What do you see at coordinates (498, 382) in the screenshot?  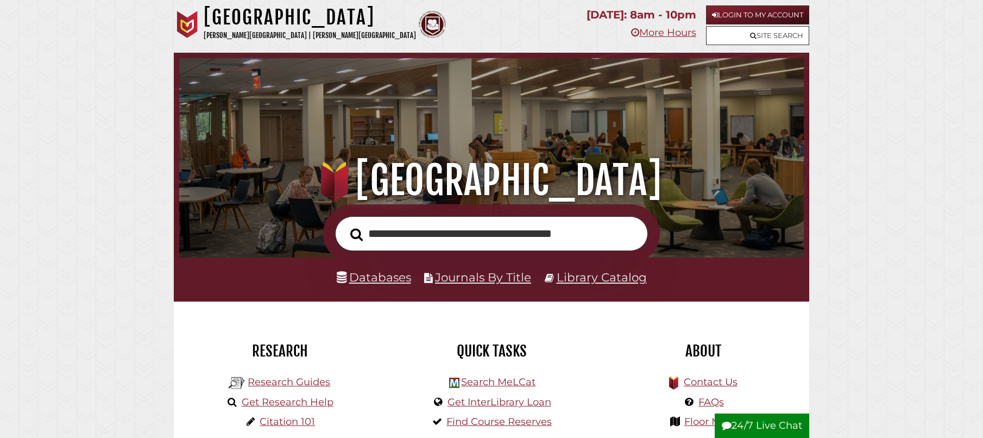 I see `a: Search MeLCat` at bounding box center [498, 382].